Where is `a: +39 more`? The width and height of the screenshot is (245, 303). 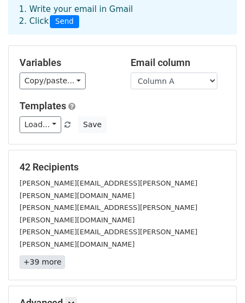
a: +39 more is located at coordinates (42, 262).